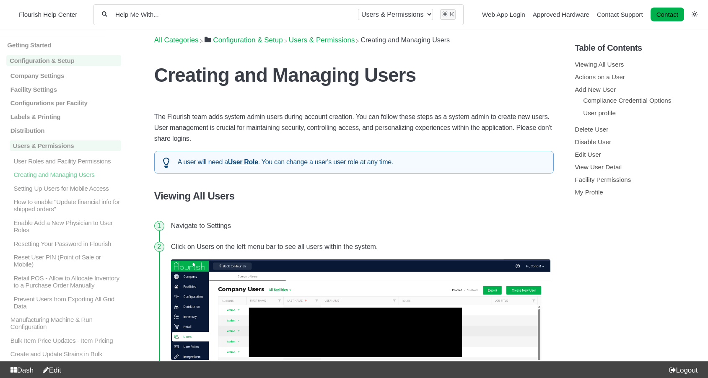 The height and width of the screenshot is (378, 708). What do you see at coordinates (638, 48) in the screenshot?
I see `h5: Table of Contents` at bounding box center [638, 48].